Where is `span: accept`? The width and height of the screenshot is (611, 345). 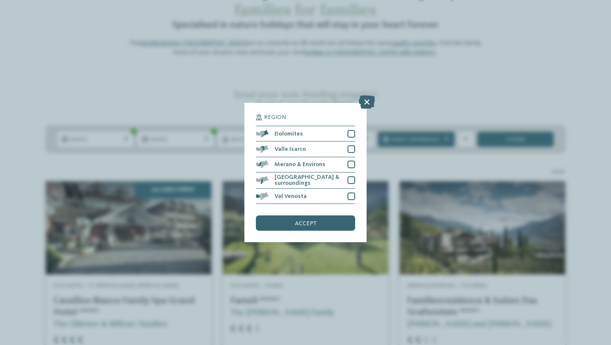 span: accept is located at coordinates (306, 223).